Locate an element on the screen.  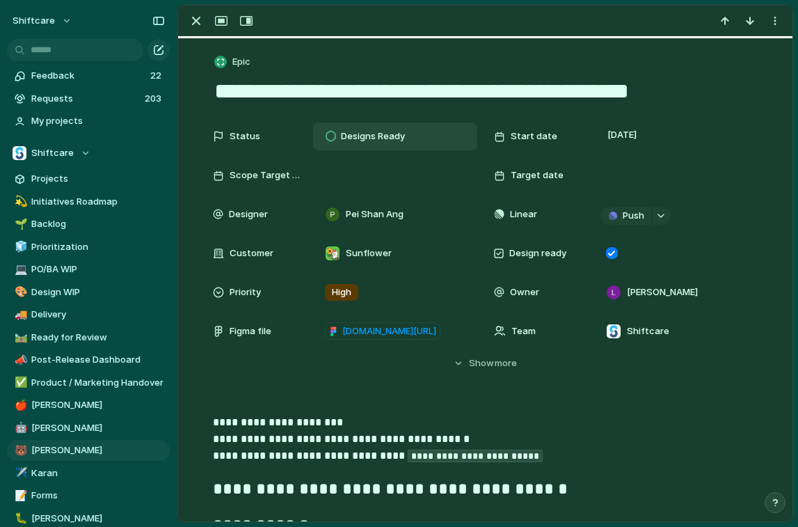
span: Epic is located at coordinates (241, 62).